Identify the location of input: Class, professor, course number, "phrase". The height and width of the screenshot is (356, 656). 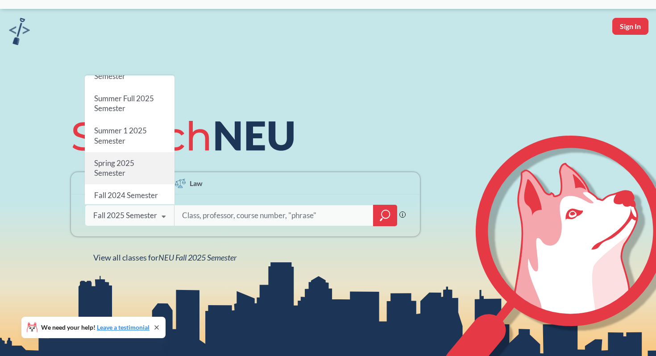
(274, 216).